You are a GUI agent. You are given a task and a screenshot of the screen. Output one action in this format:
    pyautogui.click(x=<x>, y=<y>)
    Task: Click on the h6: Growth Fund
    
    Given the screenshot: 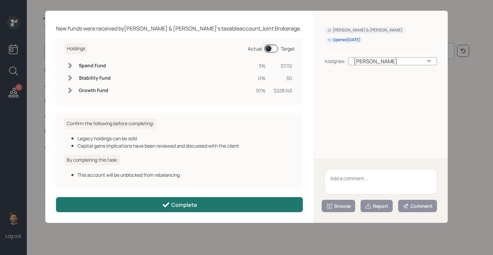 What is the action you would take?
    pyautogui.click(x=94, y=90)
    